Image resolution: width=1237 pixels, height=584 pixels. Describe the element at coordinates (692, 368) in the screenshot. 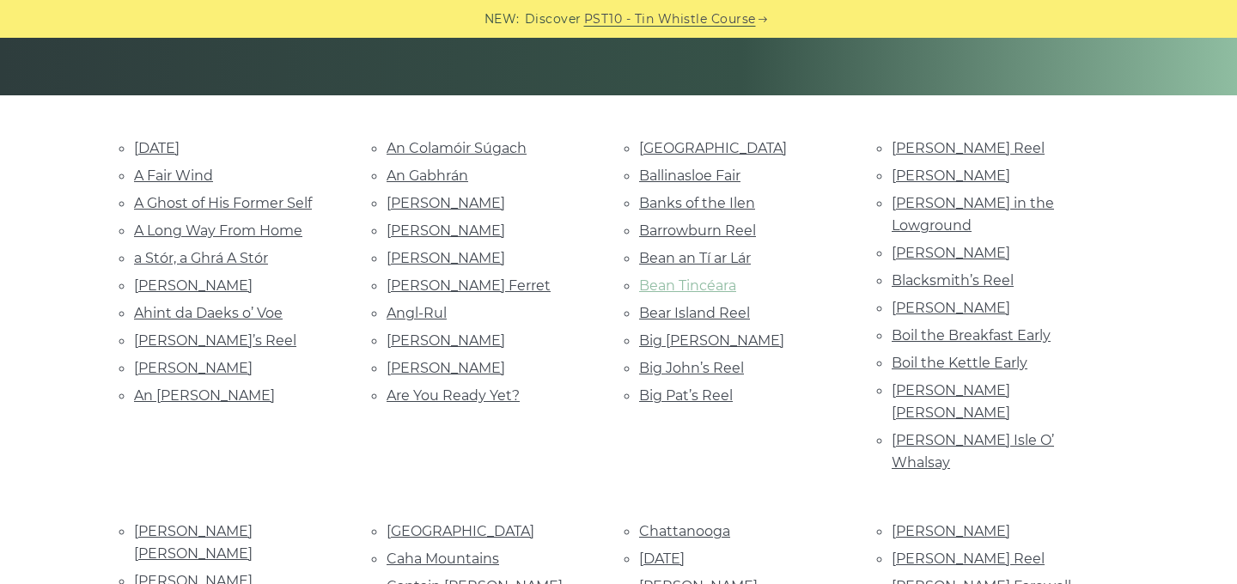

I see `a: Big John’s Reel` at that location.